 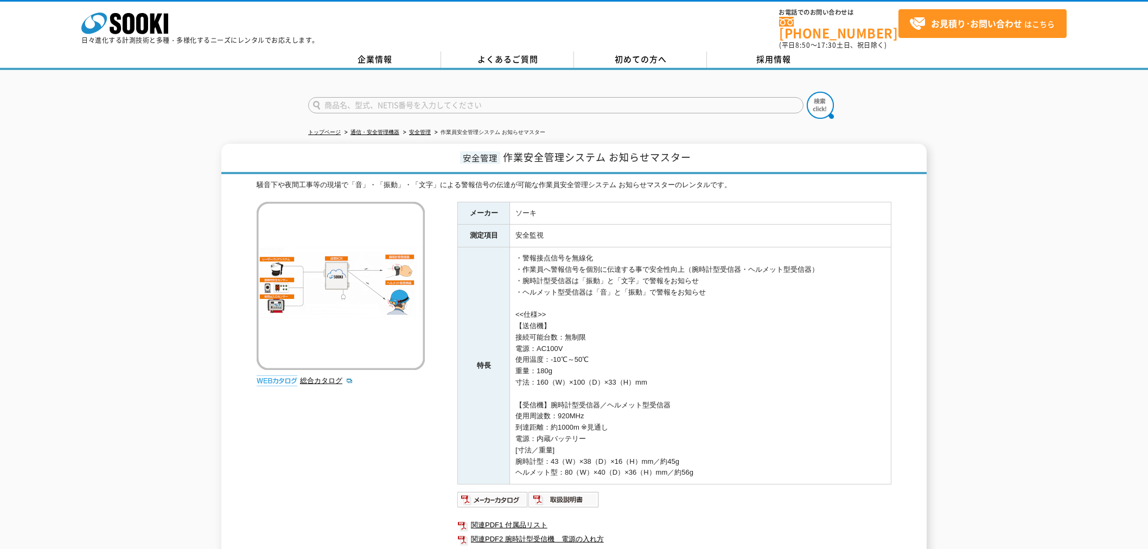 I want to click on a: 関連PDF1 付属品リスト, so click(x=674, y=525).